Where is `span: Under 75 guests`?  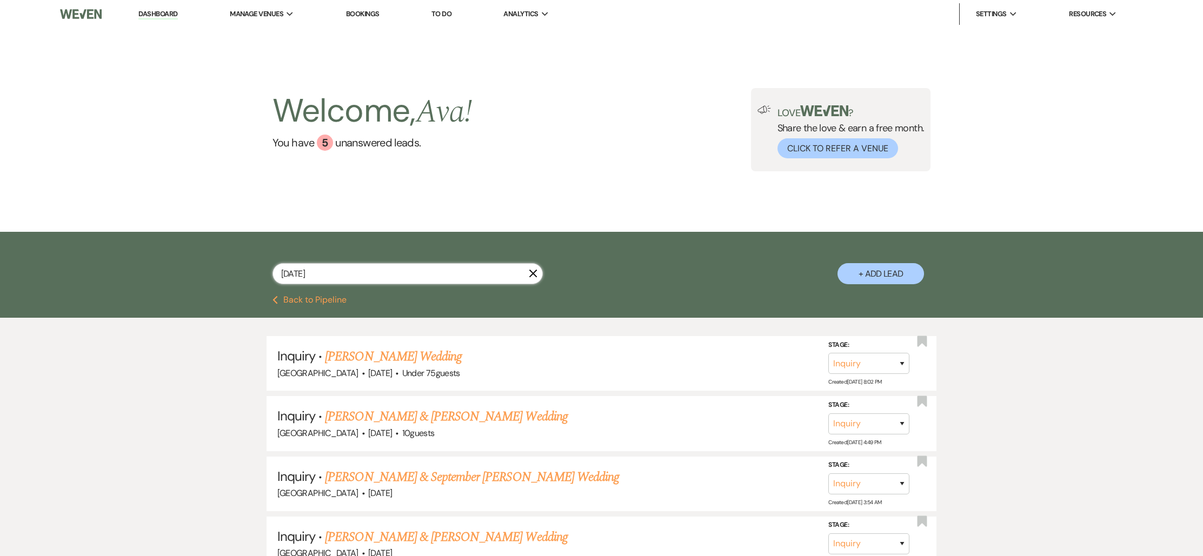
span: Under 75 guests is located at coordinates (431, 373).